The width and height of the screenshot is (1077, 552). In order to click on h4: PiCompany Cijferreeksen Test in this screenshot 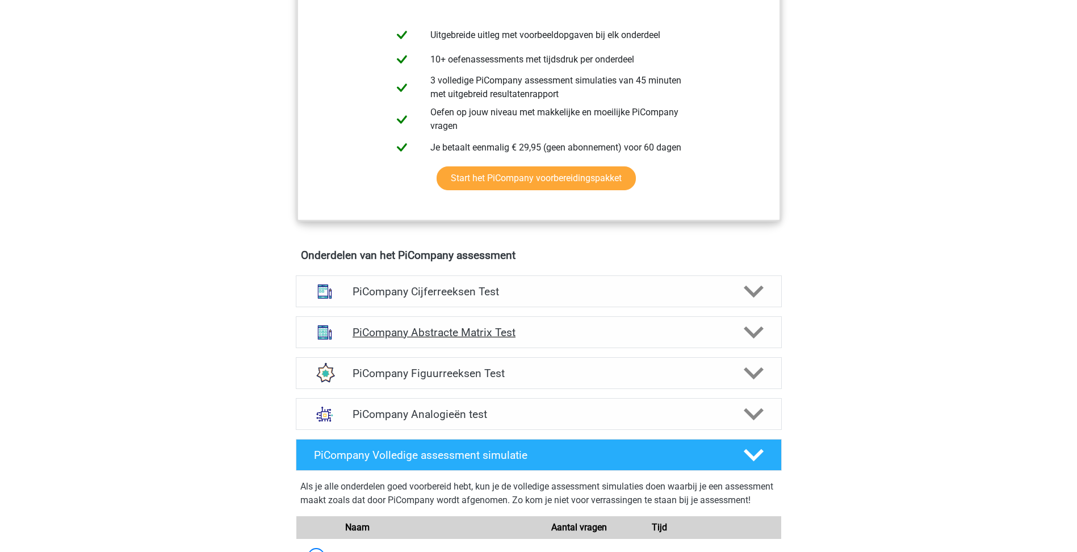, I will do `click(538, 291)`.